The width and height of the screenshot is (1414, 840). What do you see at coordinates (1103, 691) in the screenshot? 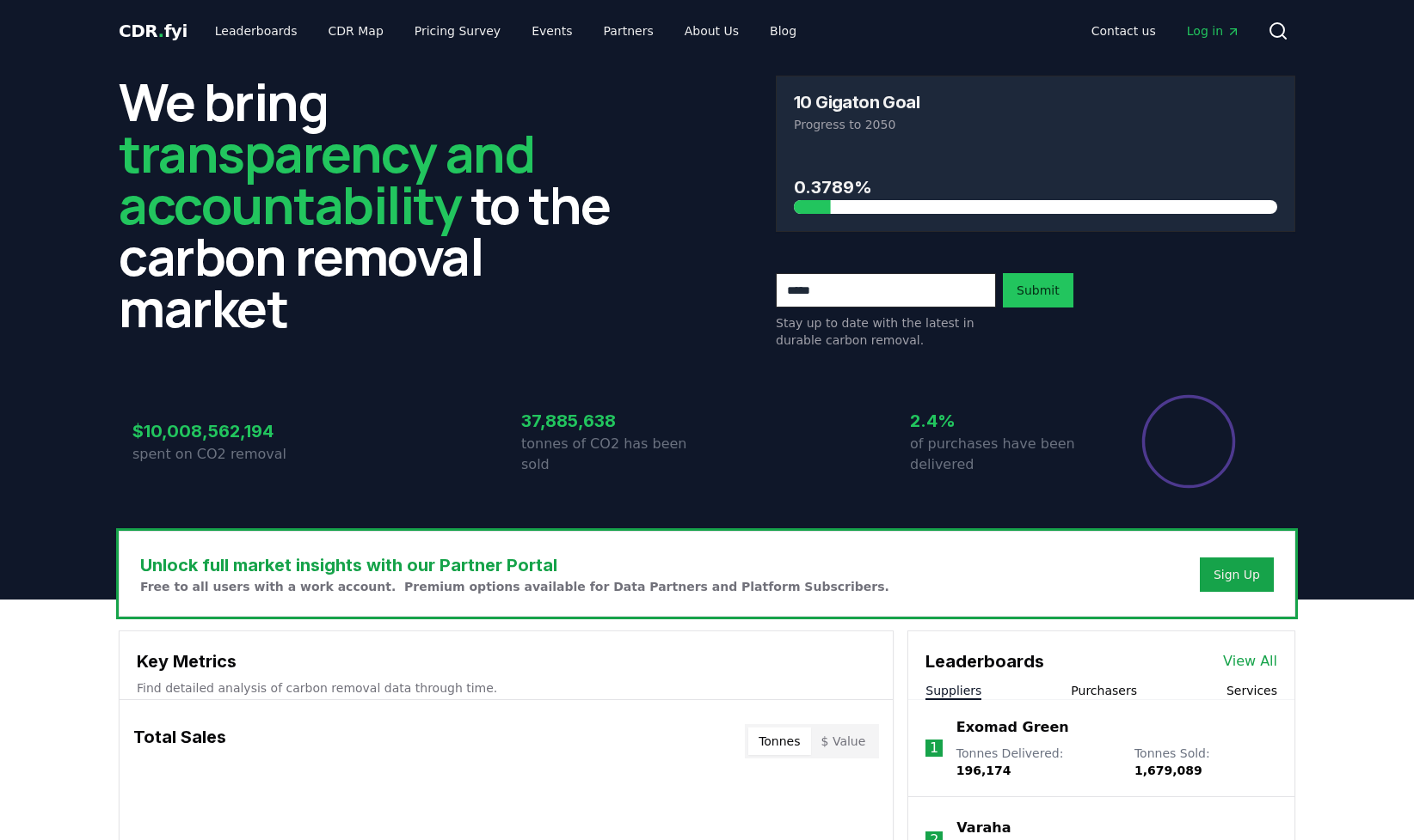
I see `button: Purchasers` at bounding box center [1103, 691].